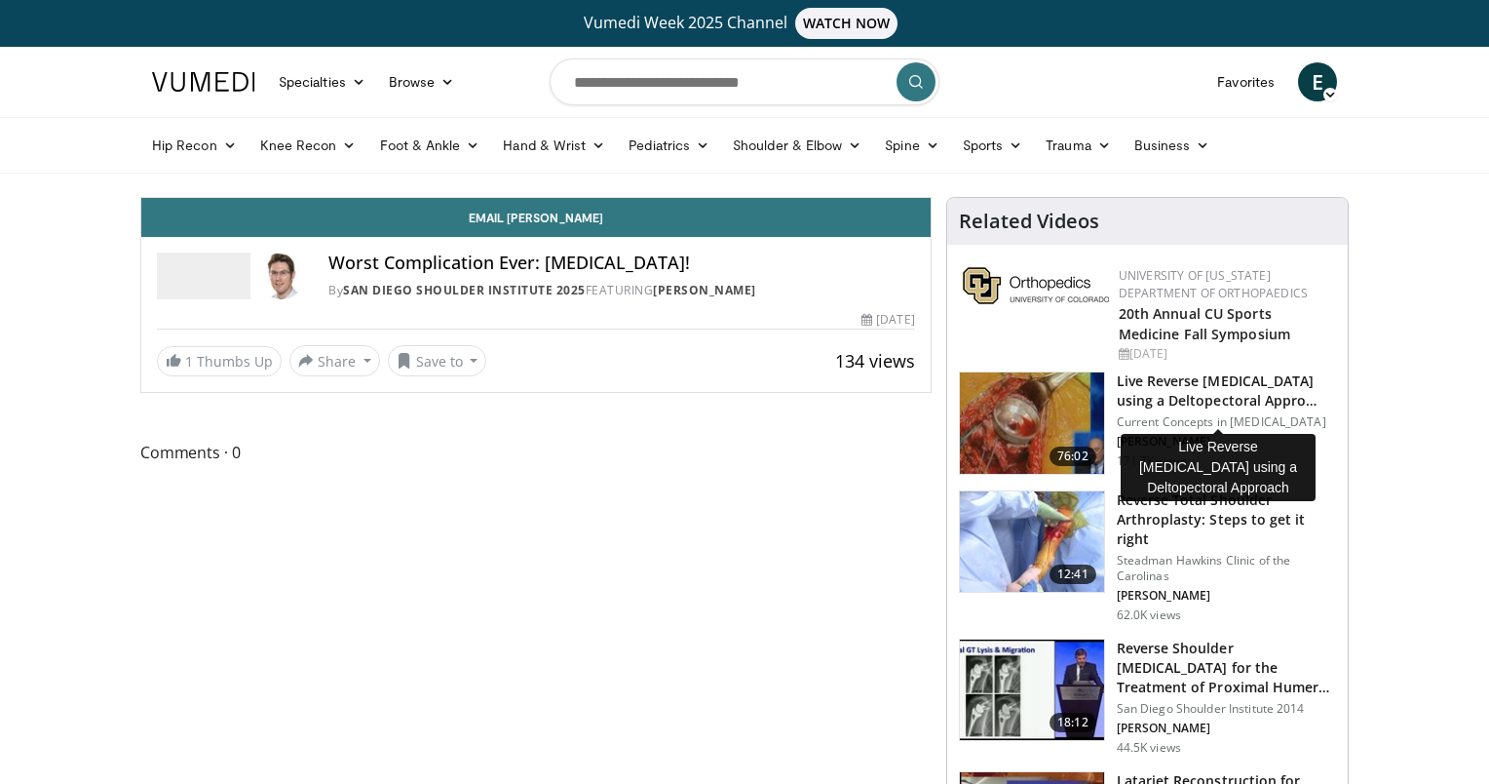  I want to click on img: Avatar, so click(282, 276).